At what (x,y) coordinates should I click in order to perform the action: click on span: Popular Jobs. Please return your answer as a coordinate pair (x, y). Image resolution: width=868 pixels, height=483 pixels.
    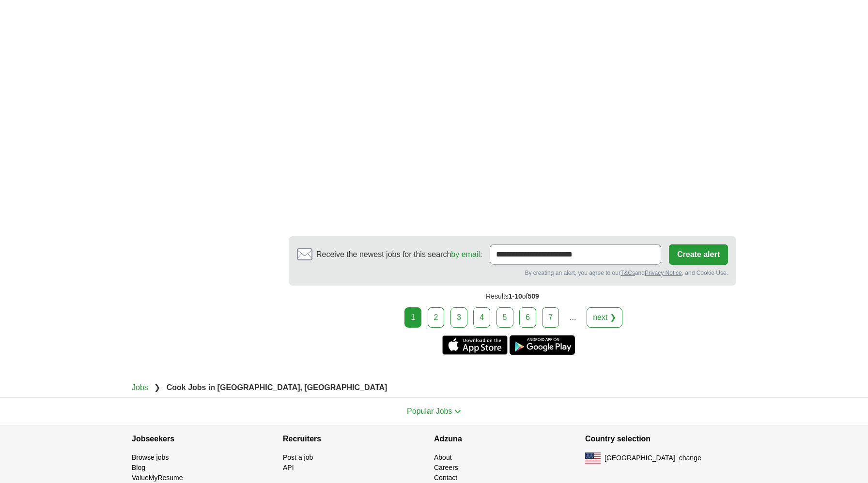
    Looking at the image, I should click on (429, 411).